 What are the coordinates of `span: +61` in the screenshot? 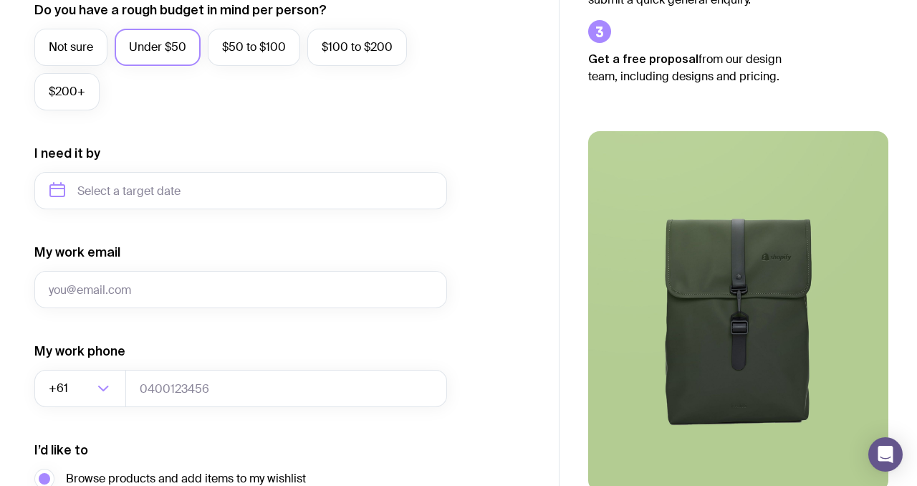 It's located at (59, 388).